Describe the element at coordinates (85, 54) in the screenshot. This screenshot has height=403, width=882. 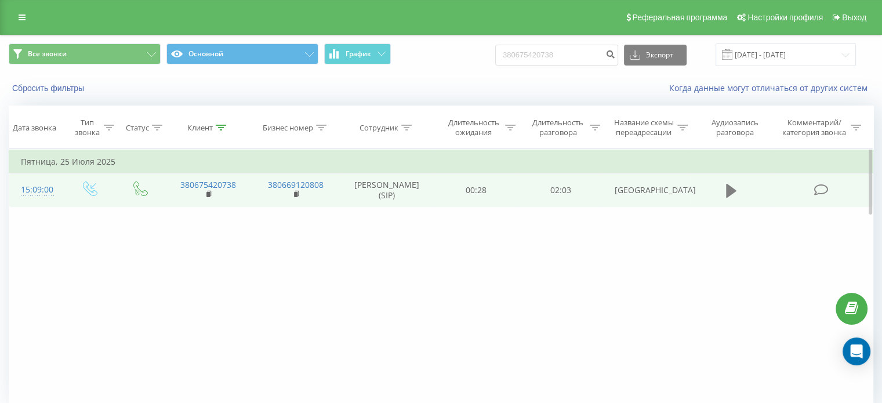
I see `button: Все звонки` at that location.